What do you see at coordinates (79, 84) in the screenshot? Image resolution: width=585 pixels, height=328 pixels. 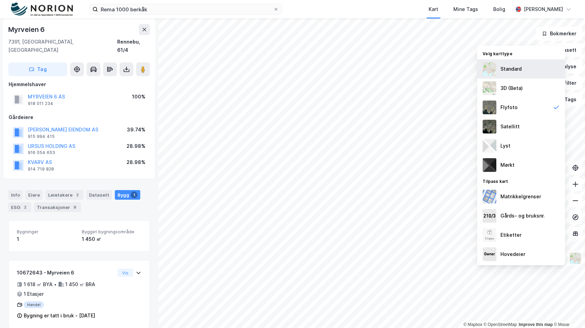 I see `div: Hjemmelshaver` at bounding box center [79, 84].